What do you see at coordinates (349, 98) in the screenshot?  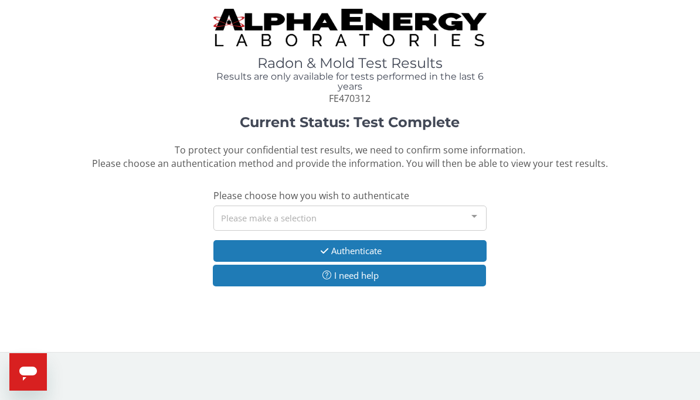 I see `span: FE470312` at bounding box center [349, 98].